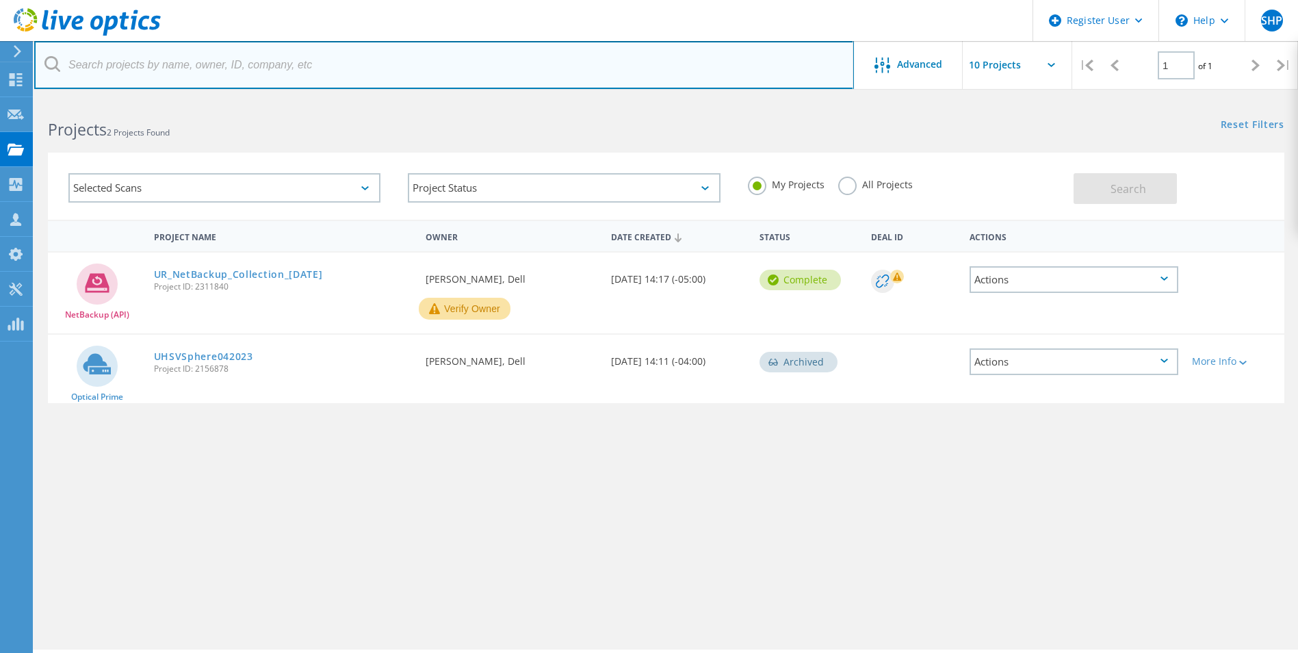  I want to click on svg: \n, so click(1181, 21).